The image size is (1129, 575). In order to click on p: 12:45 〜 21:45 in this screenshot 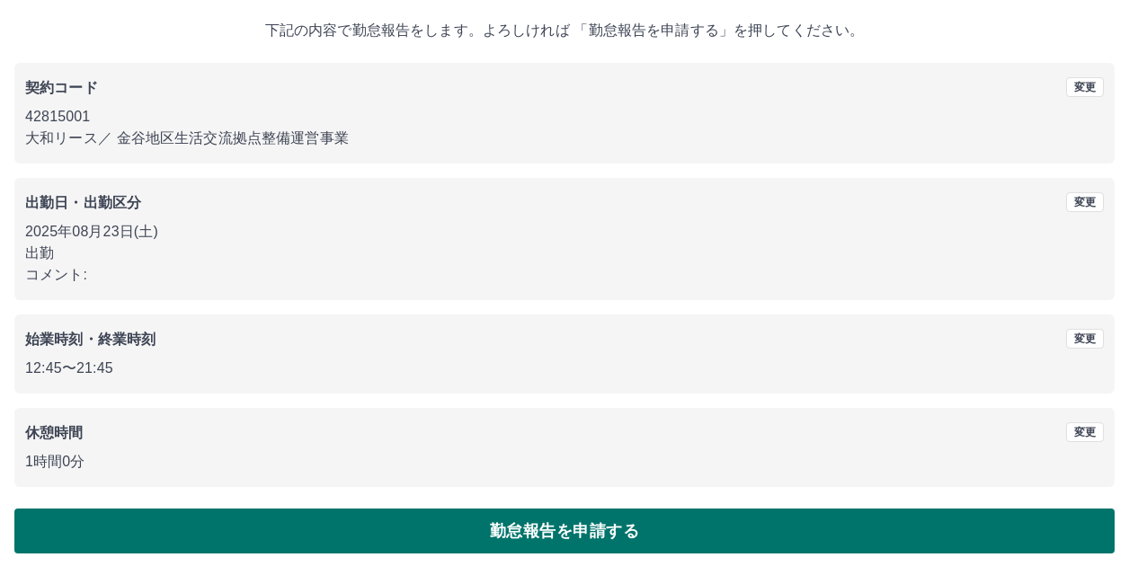, I will do `click(564, 369)`.